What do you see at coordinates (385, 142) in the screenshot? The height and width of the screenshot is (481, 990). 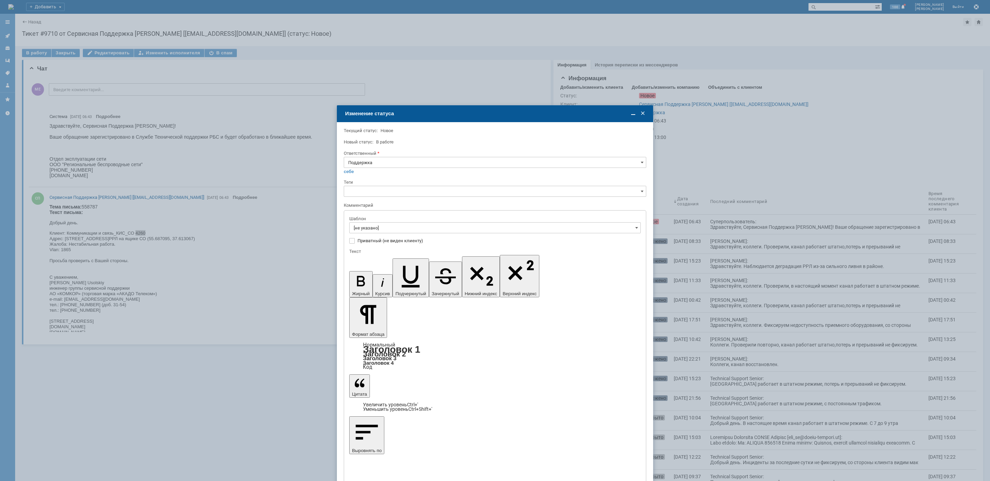 I see `span: В работе` at bounding box center [385, 142].